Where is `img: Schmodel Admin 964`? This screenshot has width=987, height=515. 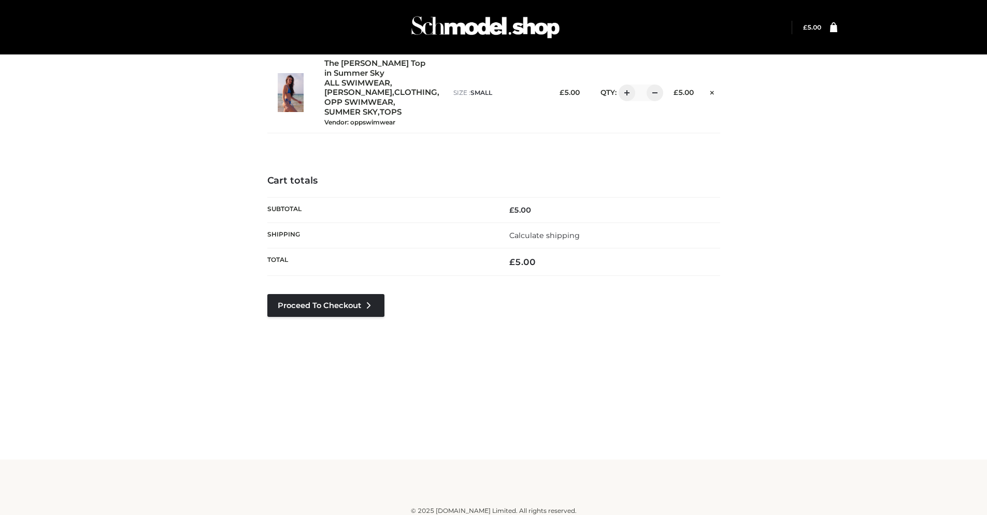
img: Schmodel Admin 964 is located at coordinates (486, 27).